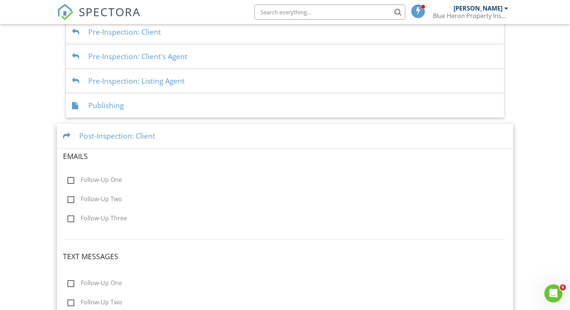 The height and width of the screenshot is (310, 570). What do you see at coordinates (110, 12) in the screenshot?
I see `span: SPECTORA` at bounding box center [110, 12].